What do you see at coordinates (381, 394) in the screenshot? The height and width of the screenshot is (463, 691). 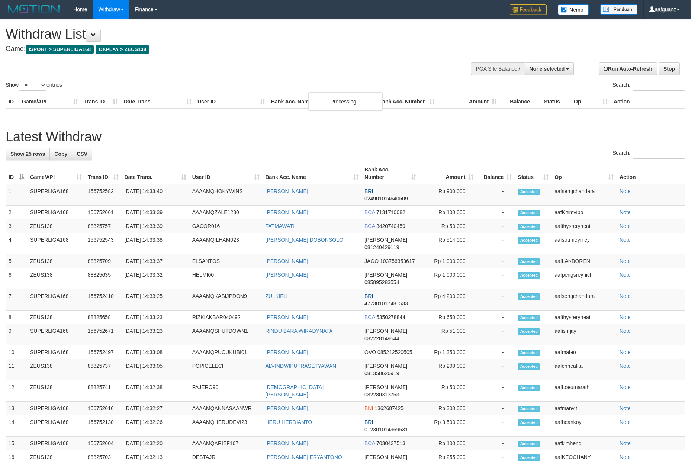 I see `span: Copy 082280313753 to clipboard` at bounding box center [381, 394].